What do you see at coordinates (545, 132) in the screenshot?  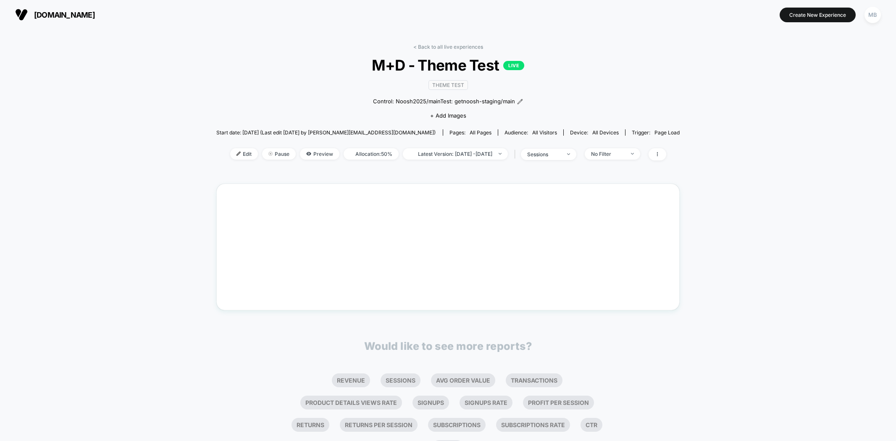 I see `span: All Visitors` at bounding box center [545, 132].